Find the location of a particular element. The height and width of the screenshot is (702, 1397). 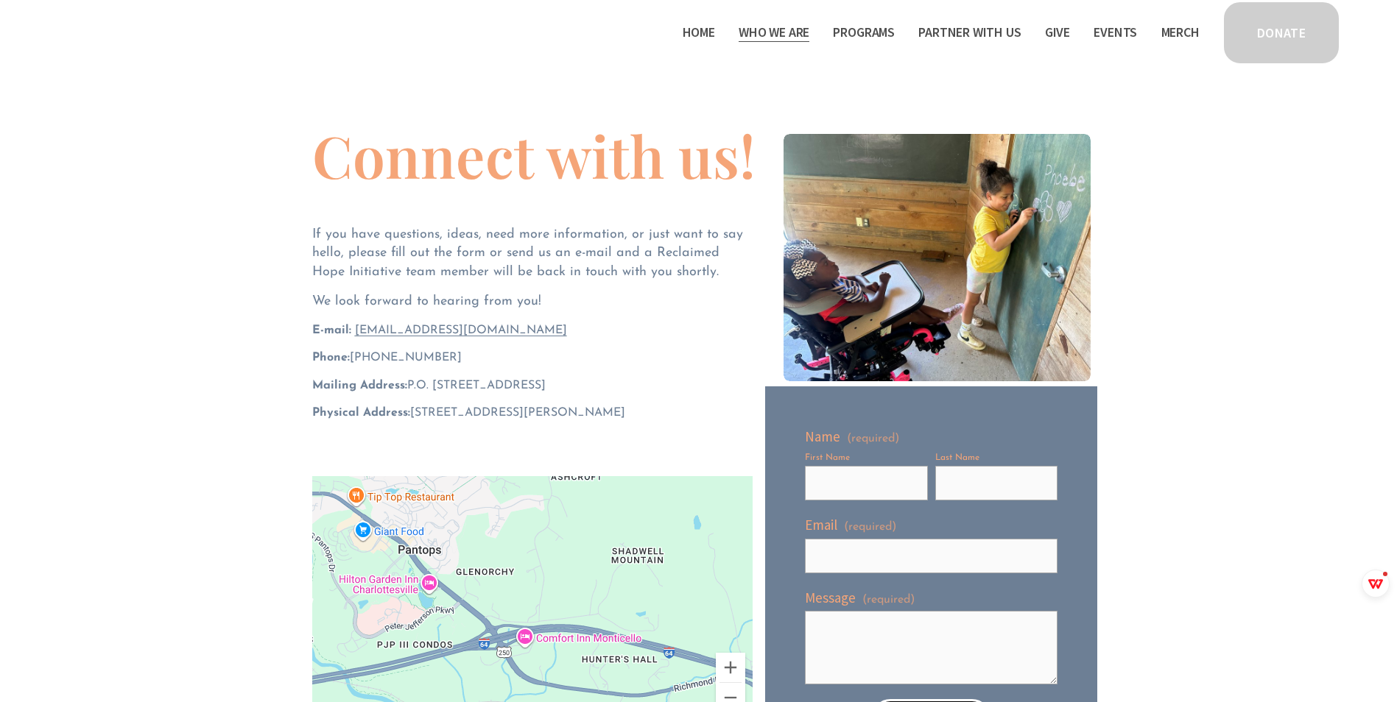

a: Give is located at coordinates (1057, 32).